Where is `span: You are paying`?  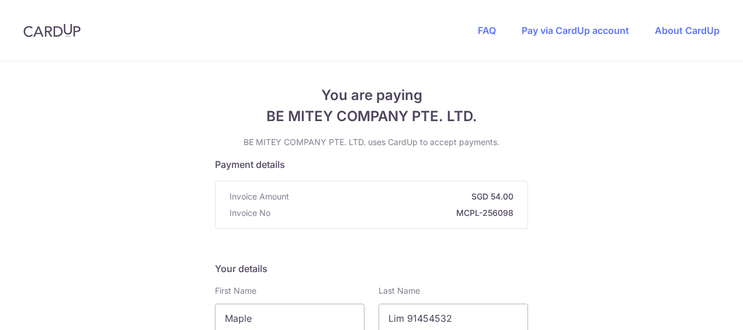 span: You are paying is located at coordinates (372, 95).